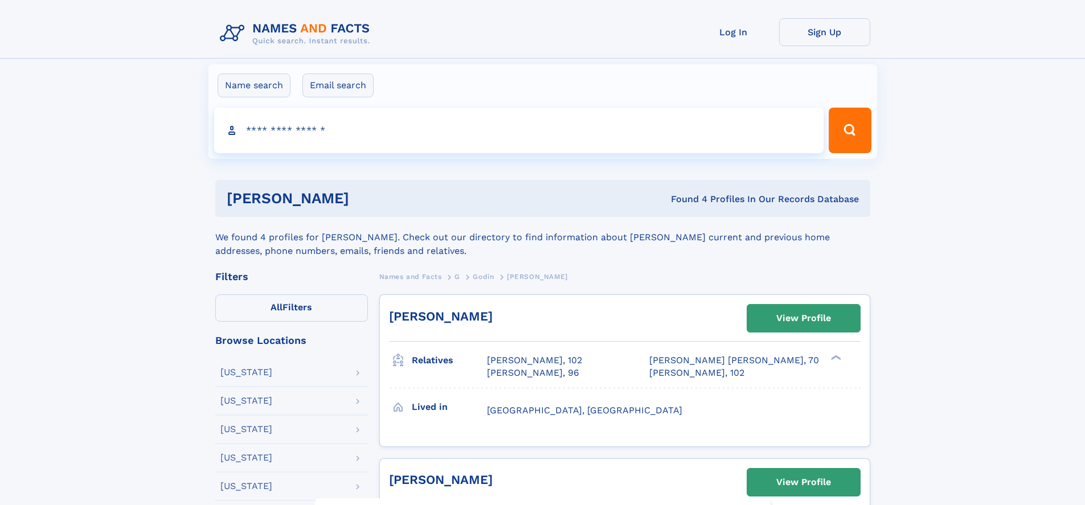 This screenshot has width=1085, height=505. What do you see at coordinates (457, 276) in the screenshot?
I see `a: G` at bounding box center [457, 276].